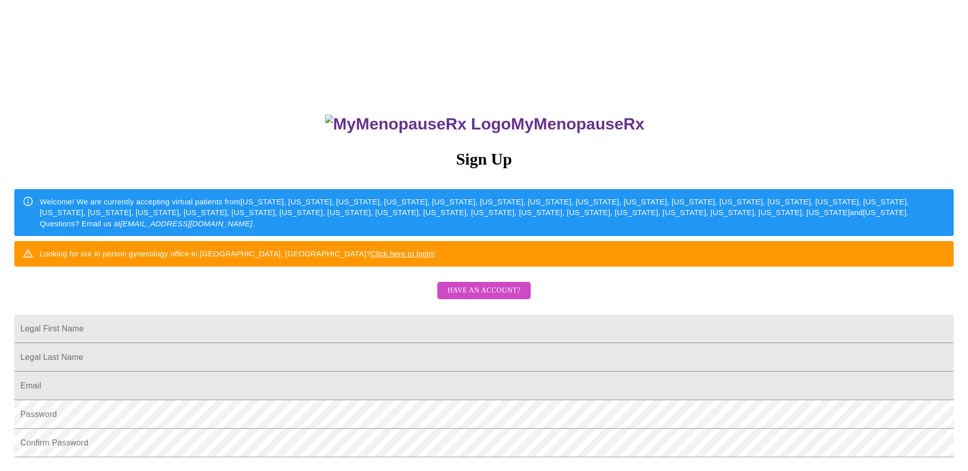  Describe the element at coordinates (485, 124) in the screenshot. I see `h3: MyMenopauseRx` at that location.